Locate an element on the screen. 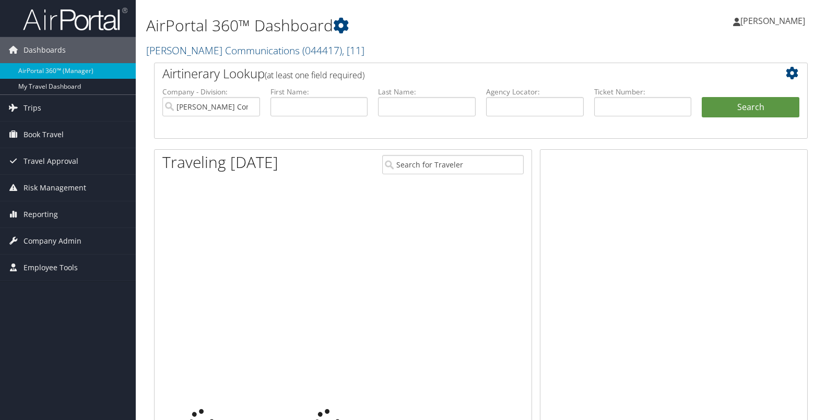 Image resolution: width=826 pixels, height=420 pixels. label: First Name: is located at coordinates (319, 92).